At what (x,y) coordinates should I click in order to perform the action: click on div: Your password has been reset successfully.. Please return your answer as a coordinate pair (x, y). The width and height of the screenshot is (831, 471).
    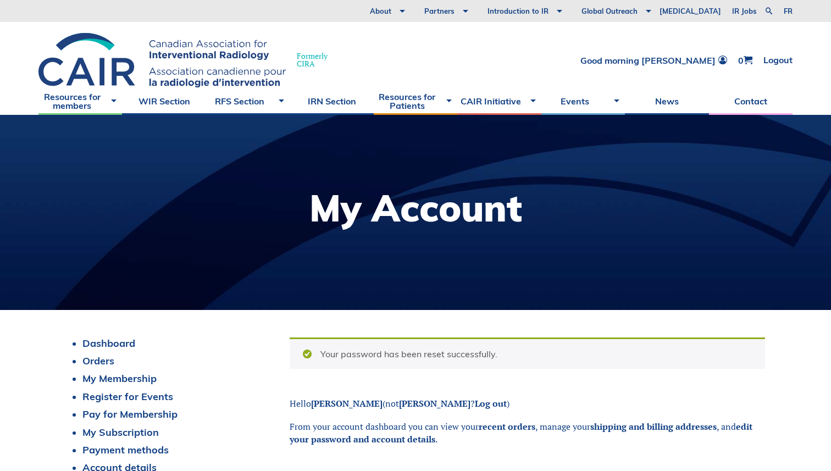
    Looking at the image, I should click on (527, 353).